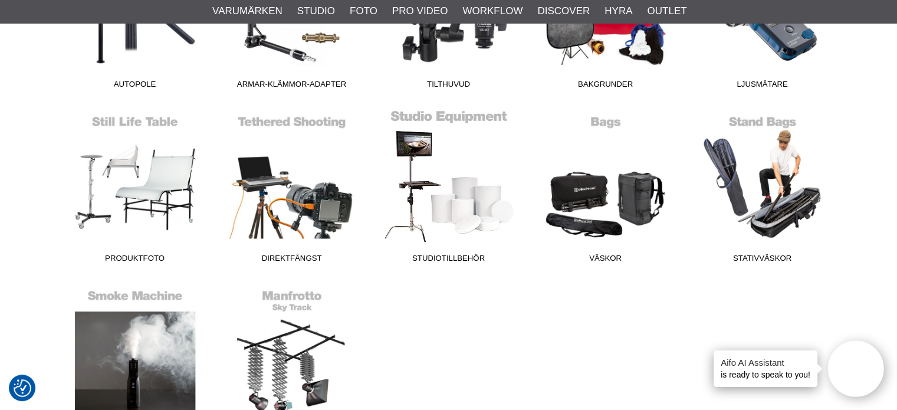 This screenshot has height=410, width=897. What do you see at coordinates (135, 86) in the screenshot?
I see `span: Autopole` at bounding box center [135, 86].